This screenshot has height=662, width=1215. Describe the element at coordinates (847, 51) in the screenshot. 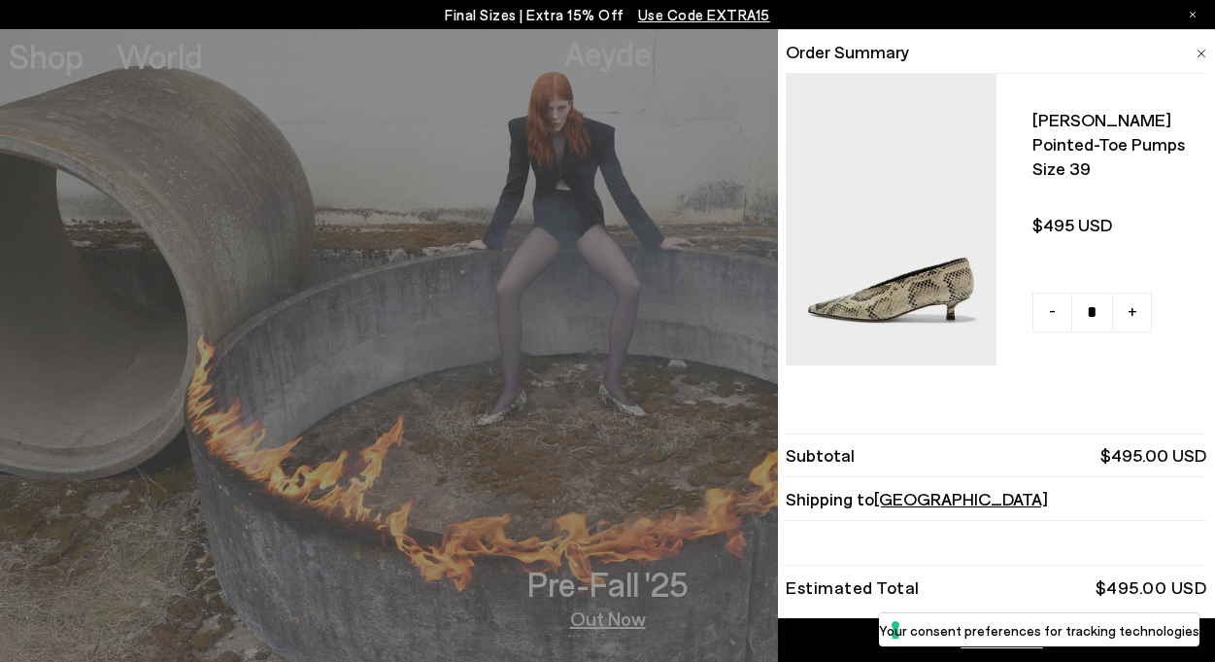

I see `span: Order Summary` at that location.